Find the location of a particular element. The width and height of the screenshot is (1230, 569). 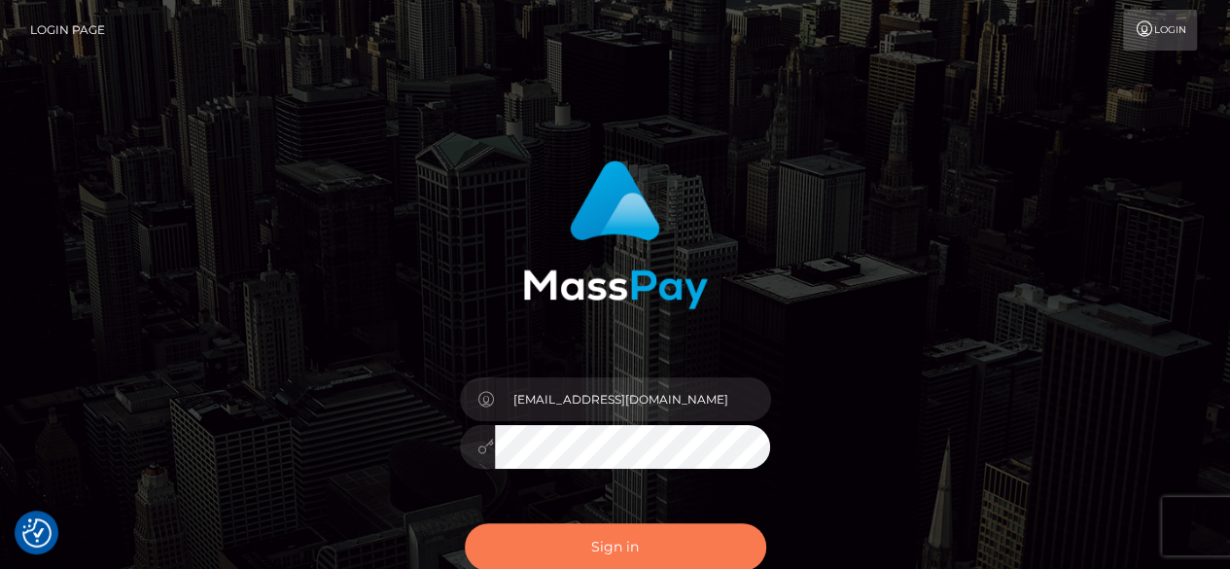

button: Consent Preferences is located at coordinates (37, 533).